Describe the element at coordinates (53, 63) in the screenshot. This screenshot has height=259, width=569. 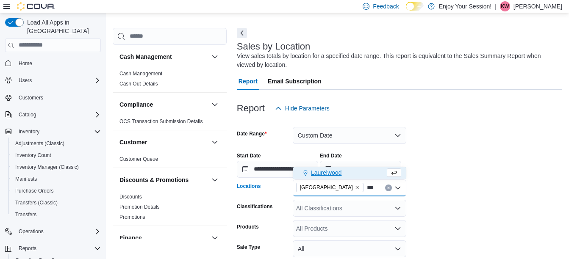
I see `button: Home` at that location.